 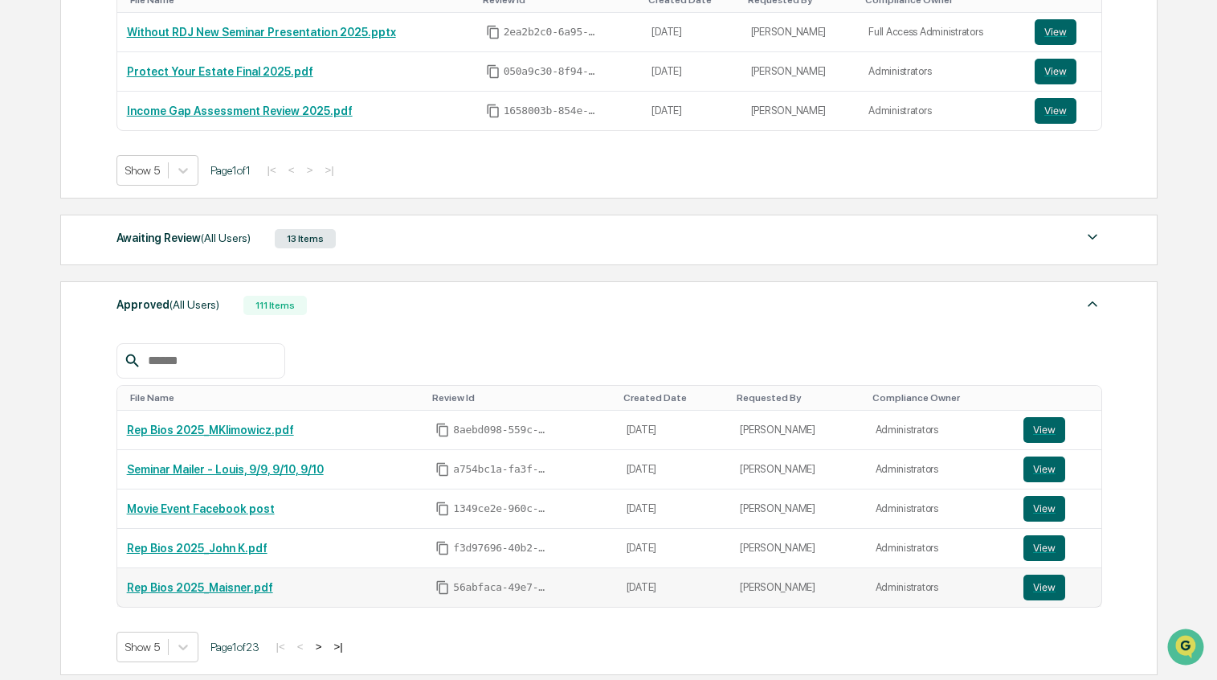 What do you see at coordinates (20, 20) in the screenshot?
I see `img: f2157a4c-a0d3-4daa-907e-bb6f0de503a5-1751232295721` at bounding box center [20, 20].